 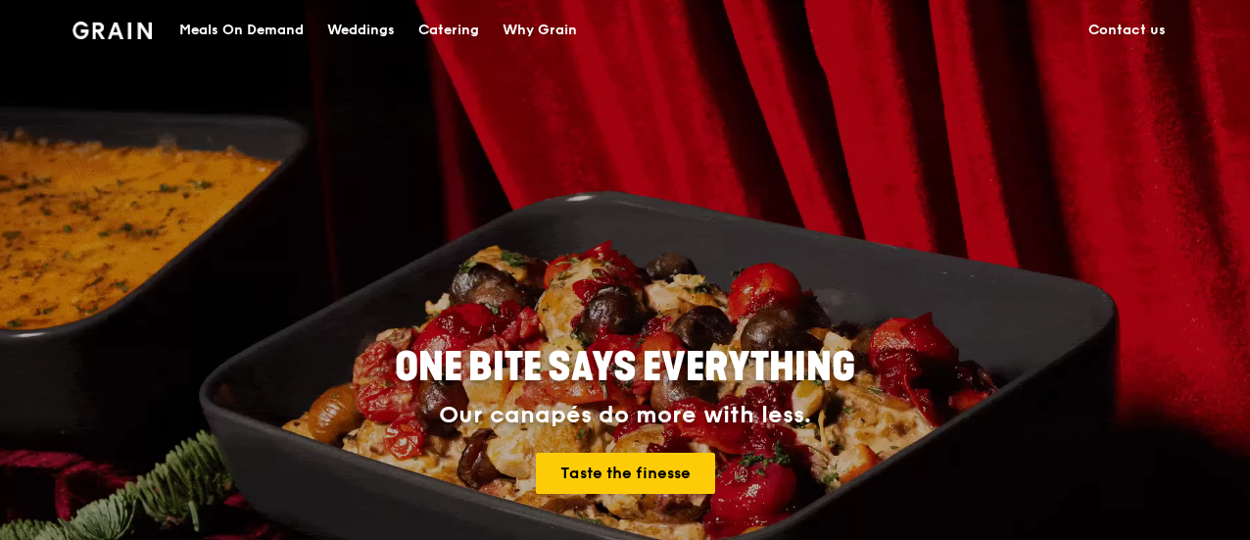 I want to click on div: Meals On Demand, so click(x=241, y=30).